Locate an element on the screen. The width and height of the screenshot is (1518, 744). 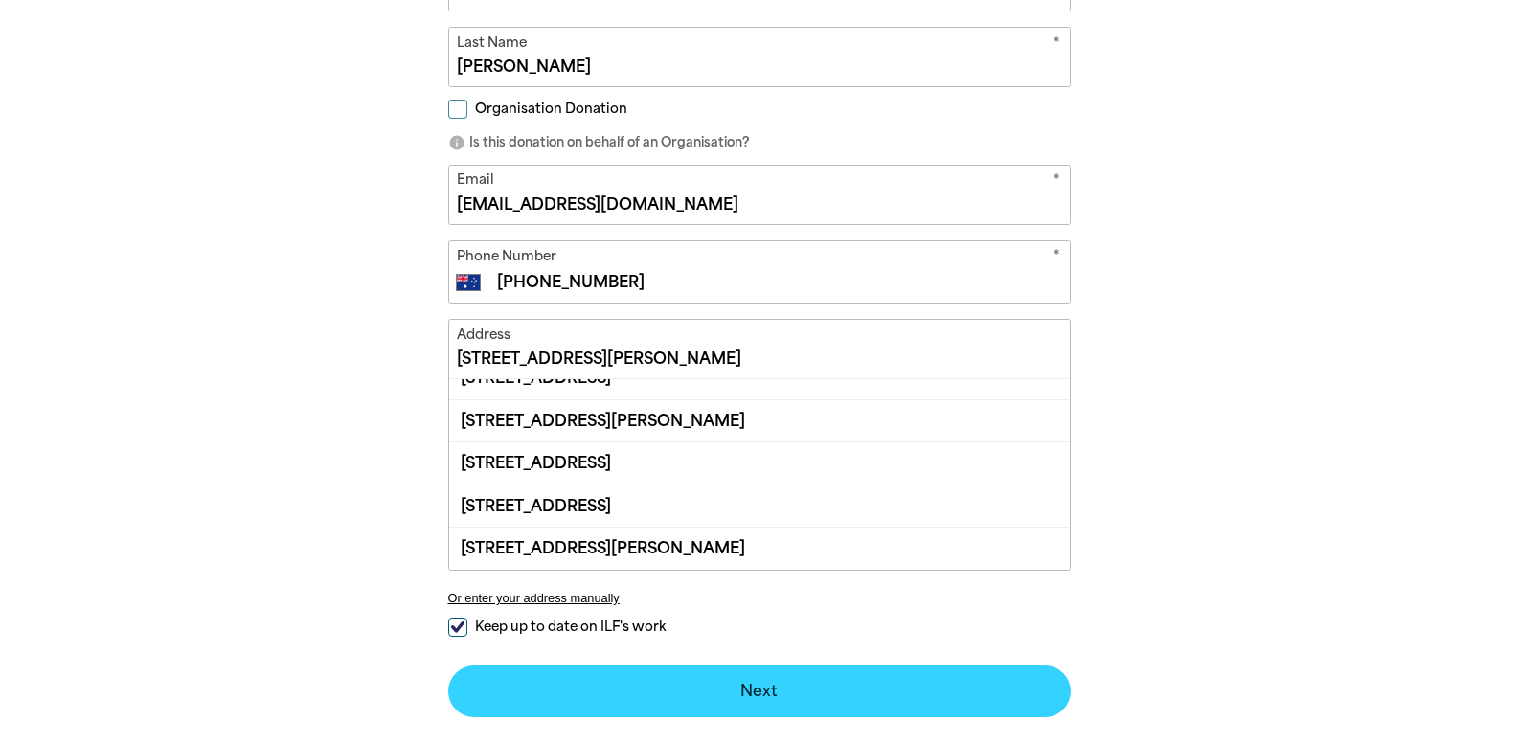
p: Is this donation on behalf of an Organisation? is located at coordinates (760, 143).